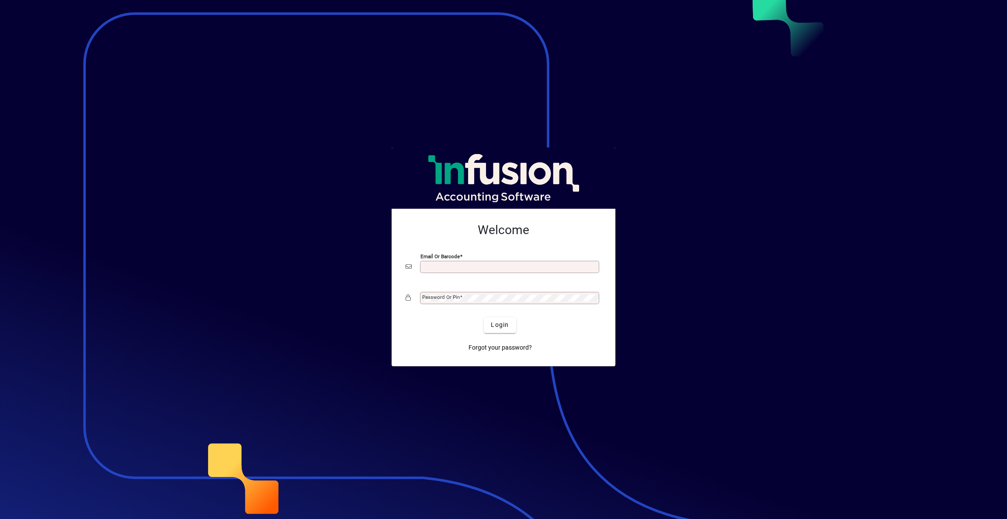 The height and width of the screenshot is (519, 1007). What do you see at coordinates (500, 324) in the screenshot?
I see `span: Login` at bounding box center [500, 324].